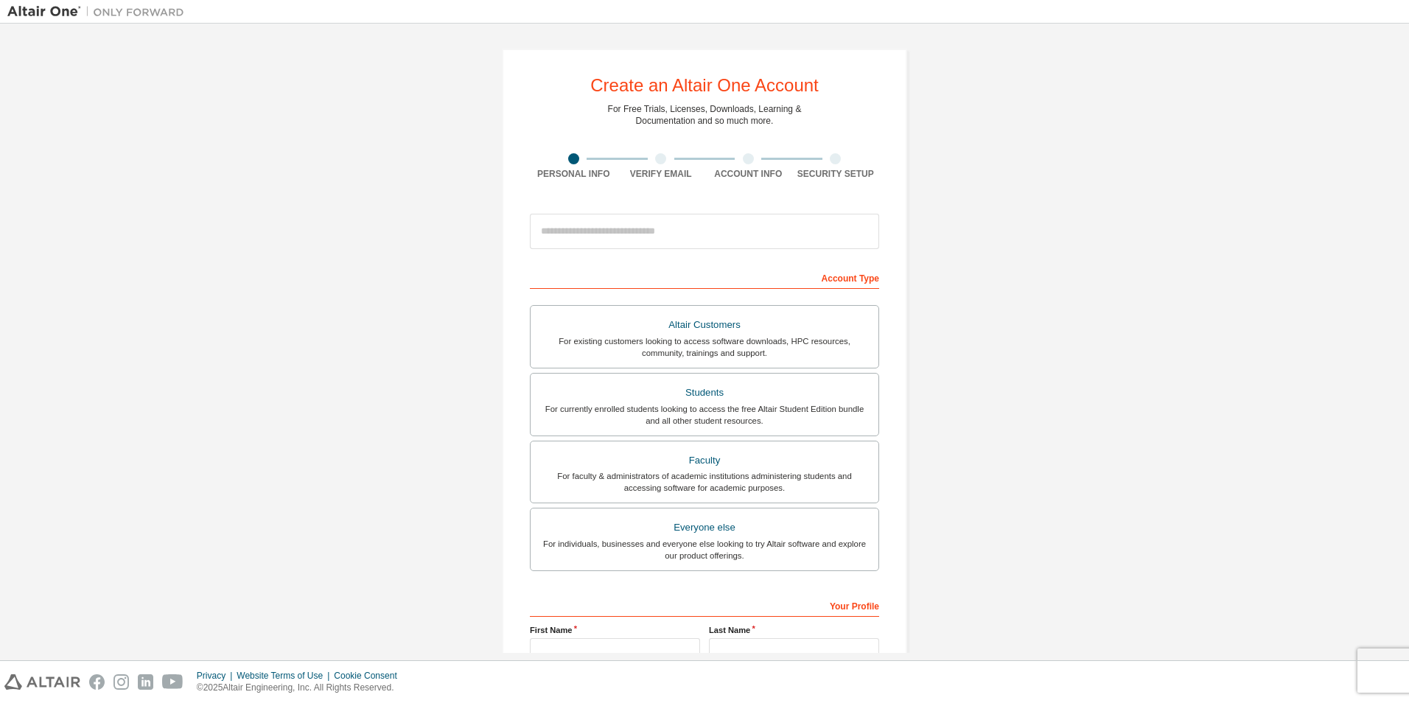  I want to click on img: altair_logo.svg, so click(42, 682).